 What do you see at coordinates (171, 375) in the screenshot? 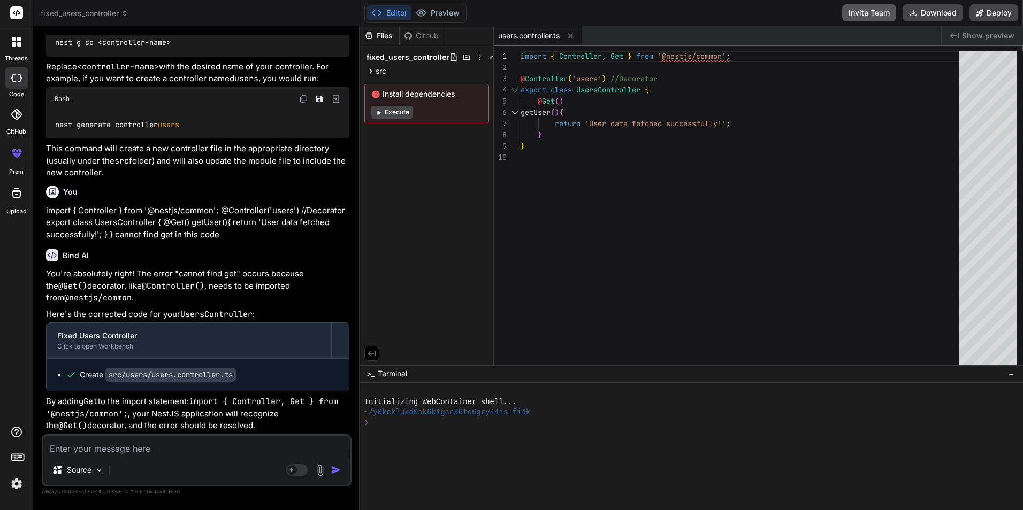
I see `code: src/users/users.controller.ts` at bounding box center [171, 375].